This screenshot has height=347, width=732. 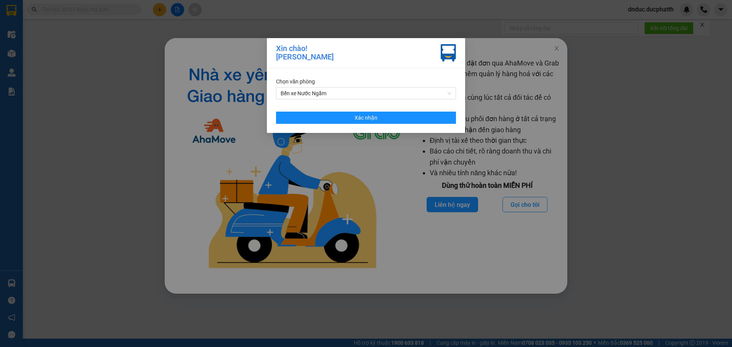 I want to click on span: Bến xe Nước Ngầm, so click(x=366, y=93).